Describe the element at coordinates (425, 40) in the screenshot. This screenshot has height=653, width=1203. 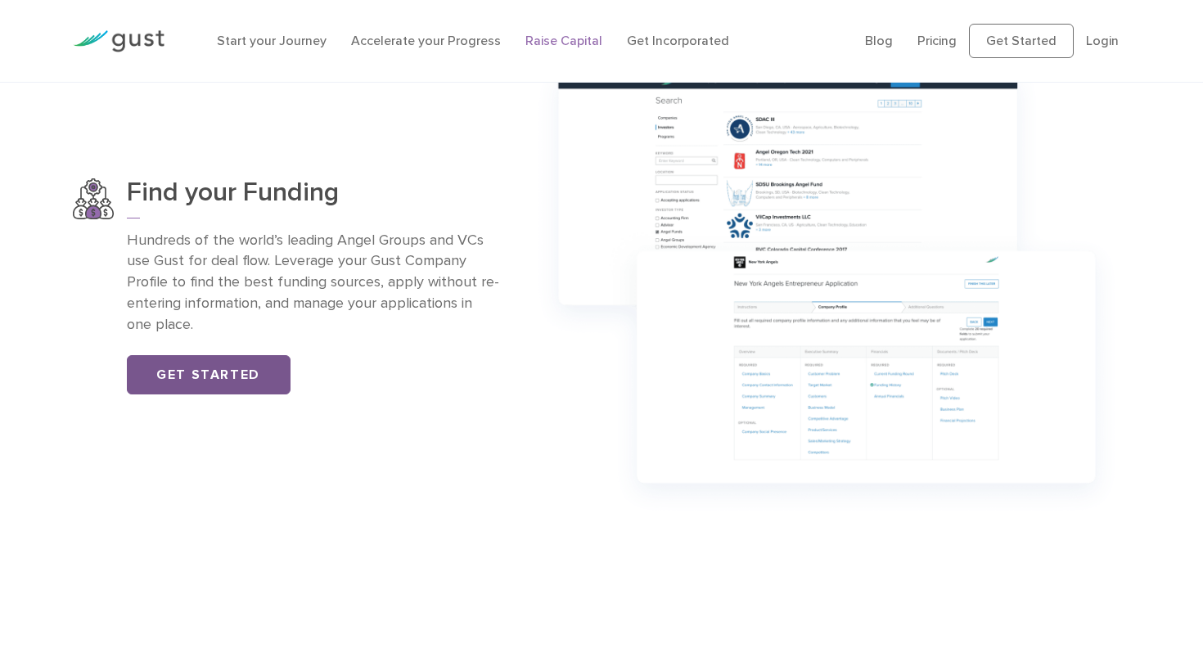
I see `a: Accelerate your Progress` at that location.